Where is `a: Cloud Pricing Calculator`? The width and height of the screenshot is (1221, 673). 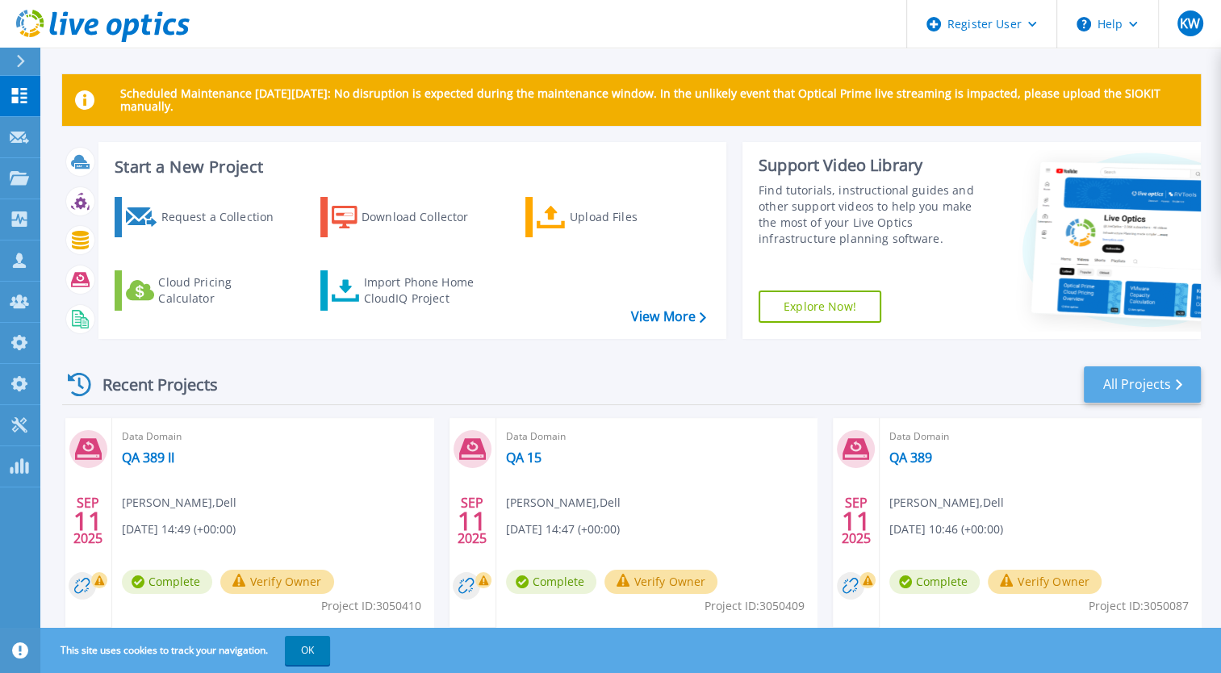
a: Cloud Pricing Calculator is located at coordinates (204, 290).